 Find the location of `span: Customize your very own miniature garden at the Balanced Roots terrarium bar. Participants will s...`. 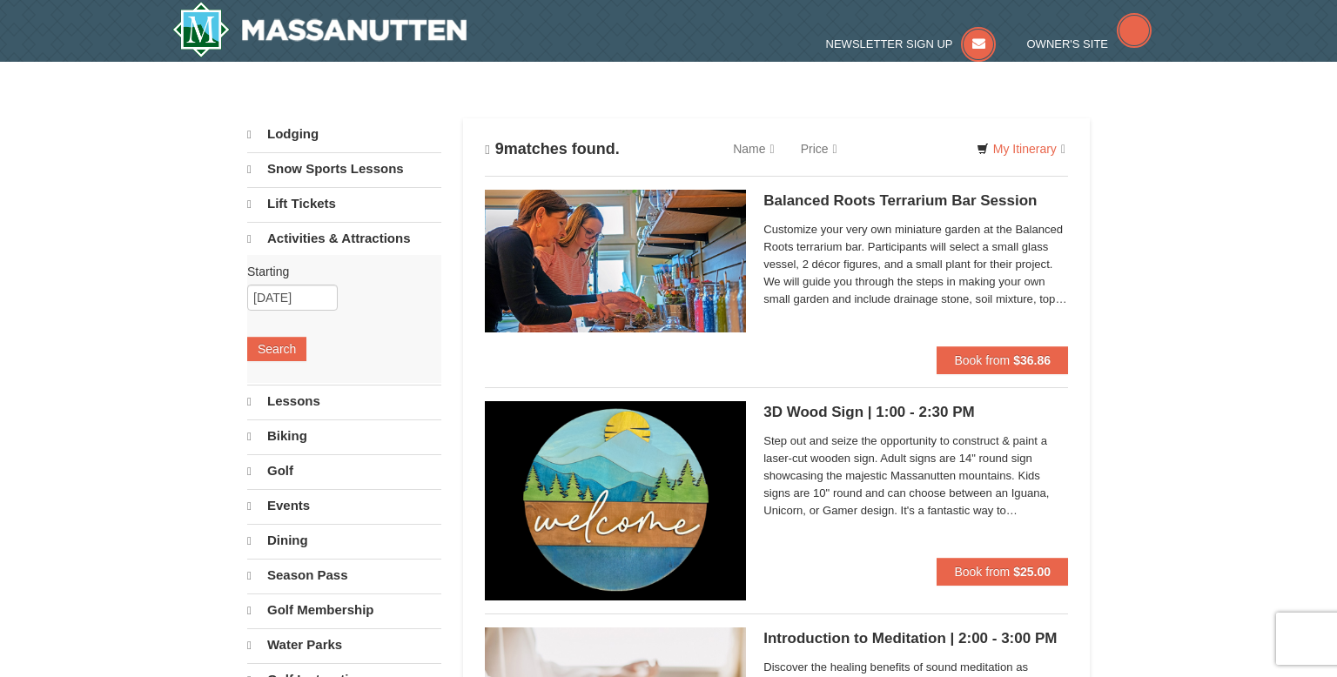

span: Customize your very own miniature garden at the Balanced Roots terrarium bar. Participants will s... is located at coordinates (916, 265).